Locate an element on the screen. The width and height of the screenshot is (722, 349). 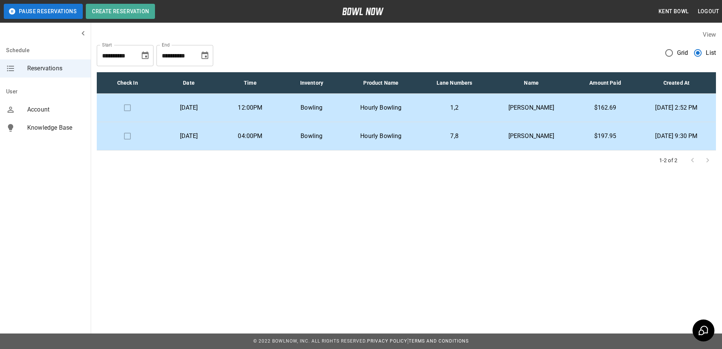
th: Time is located at coordinates (250, 83).